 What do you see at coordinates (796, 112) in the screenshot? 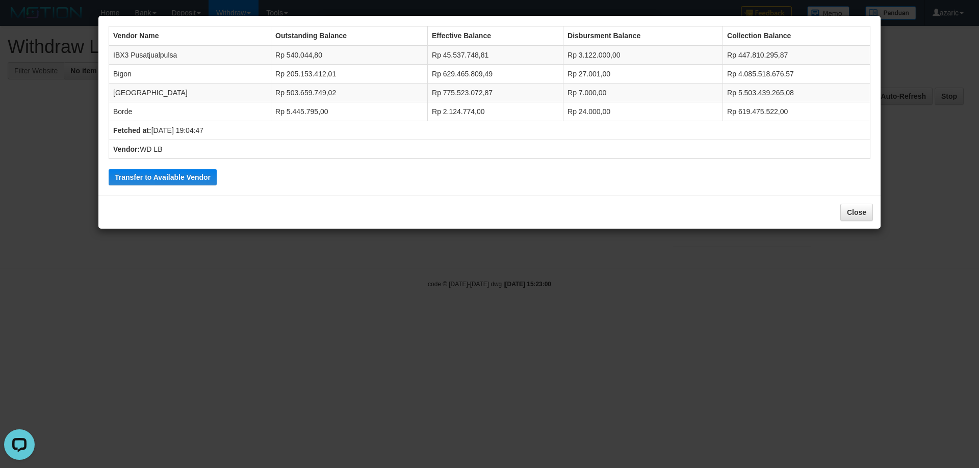
I see `td: Rp 619.475.522,00` at bounding box center [796, 112].